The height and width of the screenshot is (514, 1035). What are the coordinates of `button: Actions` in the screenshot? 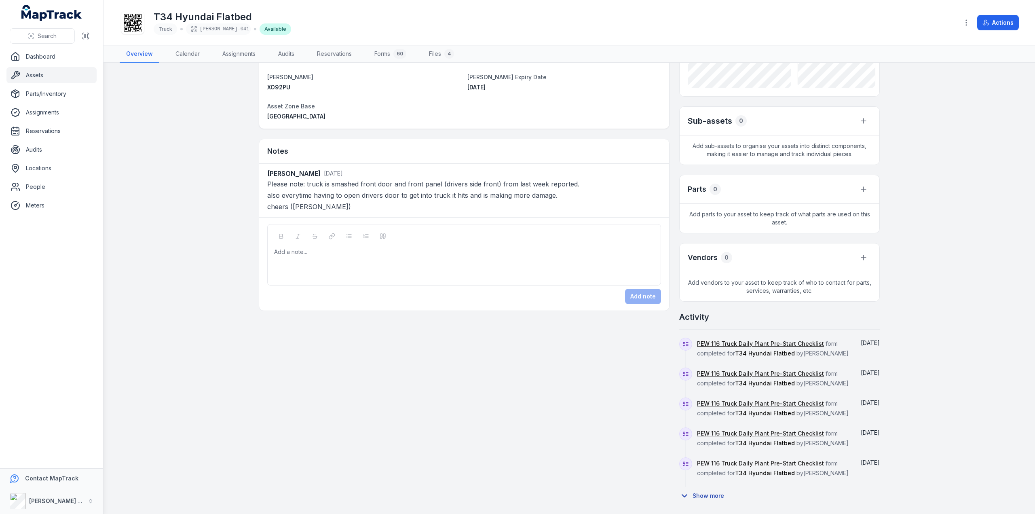 It's located at (998, 23).